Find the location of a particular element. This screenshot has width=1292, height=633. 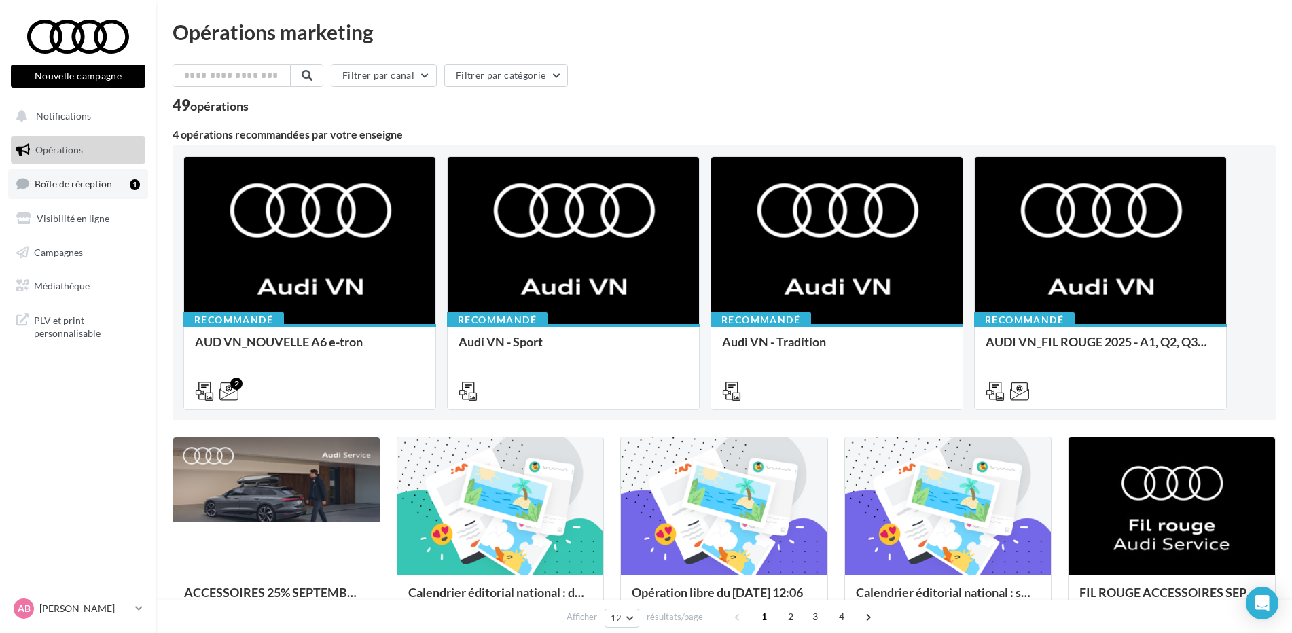

a: Campagnes is located at coordinates (78, 253).